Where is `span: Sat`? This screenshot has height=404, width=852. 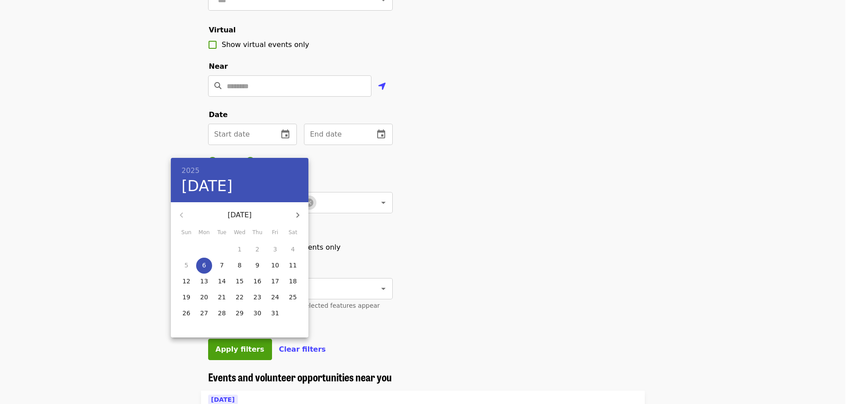 span: Sat is located at coordinates (293, 233).